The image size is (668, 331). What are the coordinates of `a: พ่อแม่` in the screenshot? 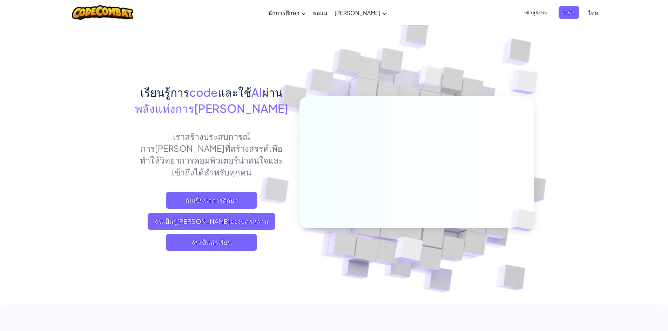 It's located at (320, 13).